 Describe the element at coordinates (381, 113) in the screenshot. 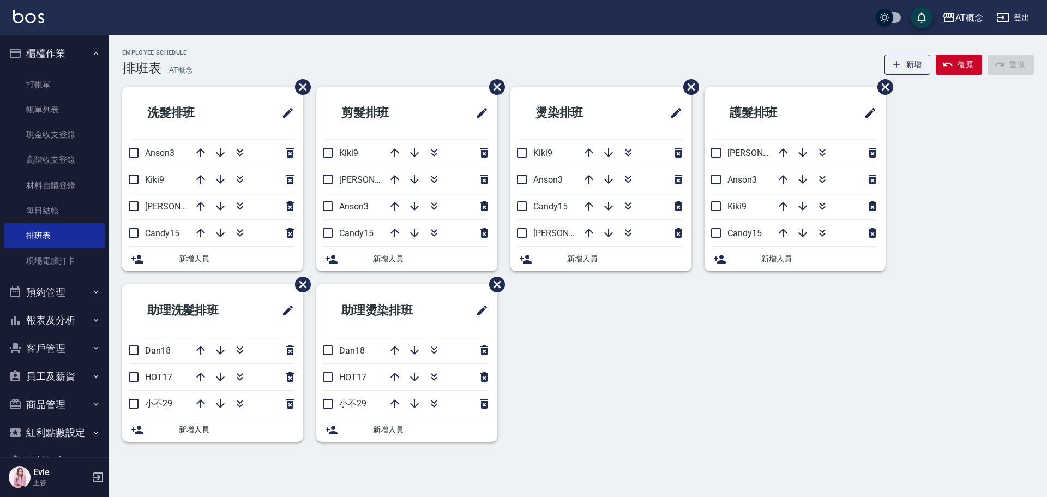

I see `h2: 剪髮排班` at that location.